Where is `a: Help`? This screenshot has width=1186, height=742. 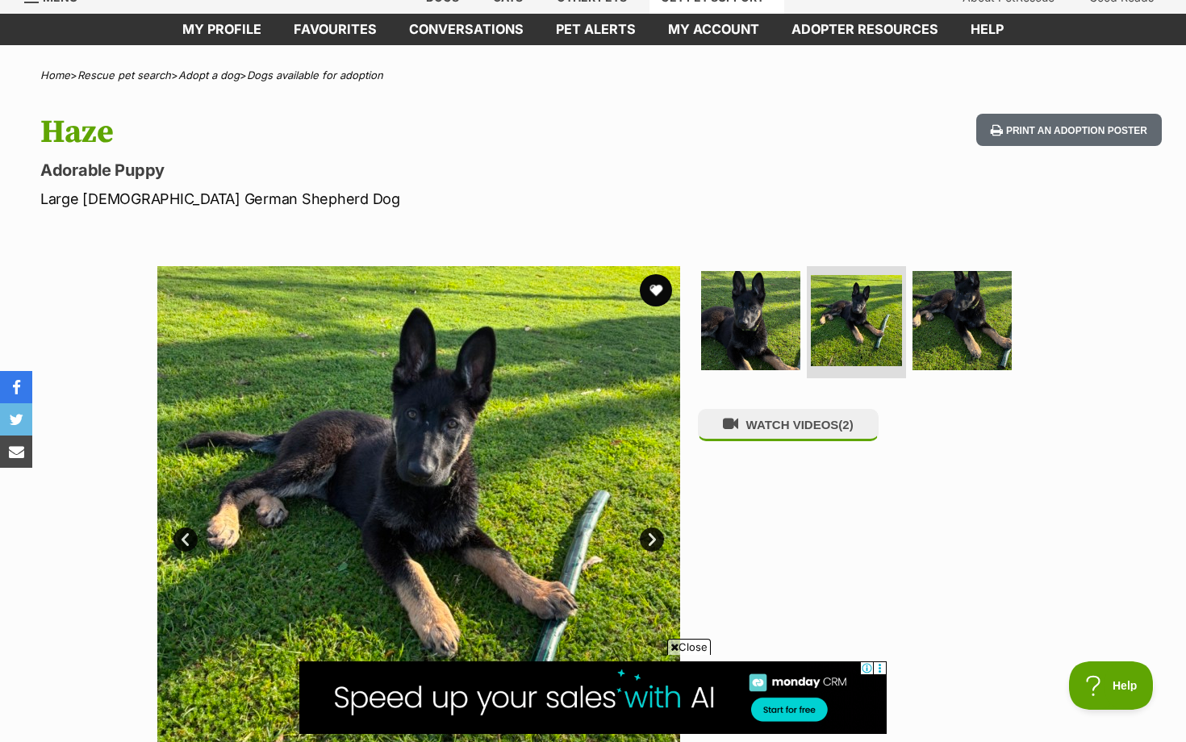
a: Help is located at coordinates (987, 29).